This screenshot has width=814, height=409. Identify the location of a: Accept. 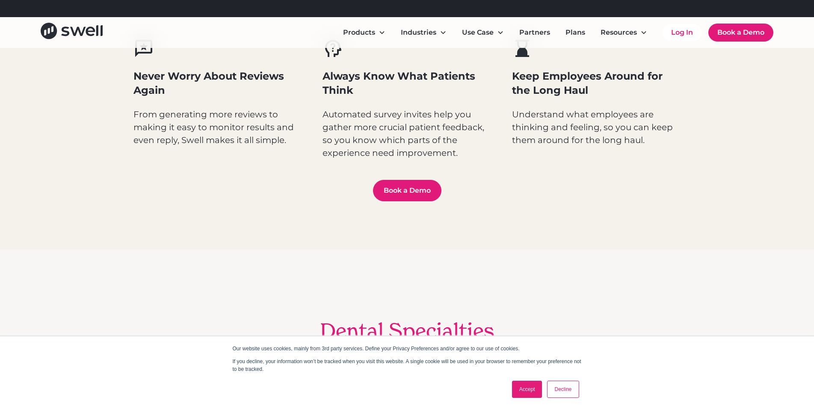
(527, 389).